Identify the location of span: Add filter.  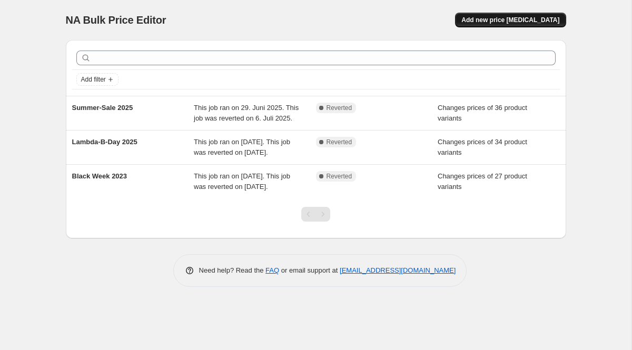
(93, 80).